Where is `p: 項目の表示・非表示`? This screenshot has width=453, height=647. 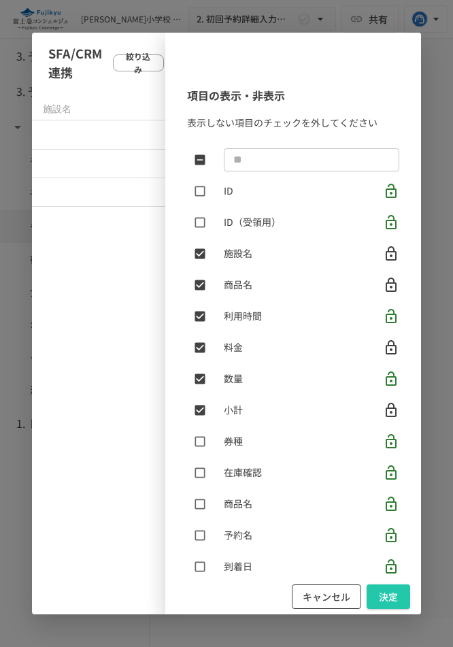
p: 項目の表示・非表示 is located at coordinates (293, 96).